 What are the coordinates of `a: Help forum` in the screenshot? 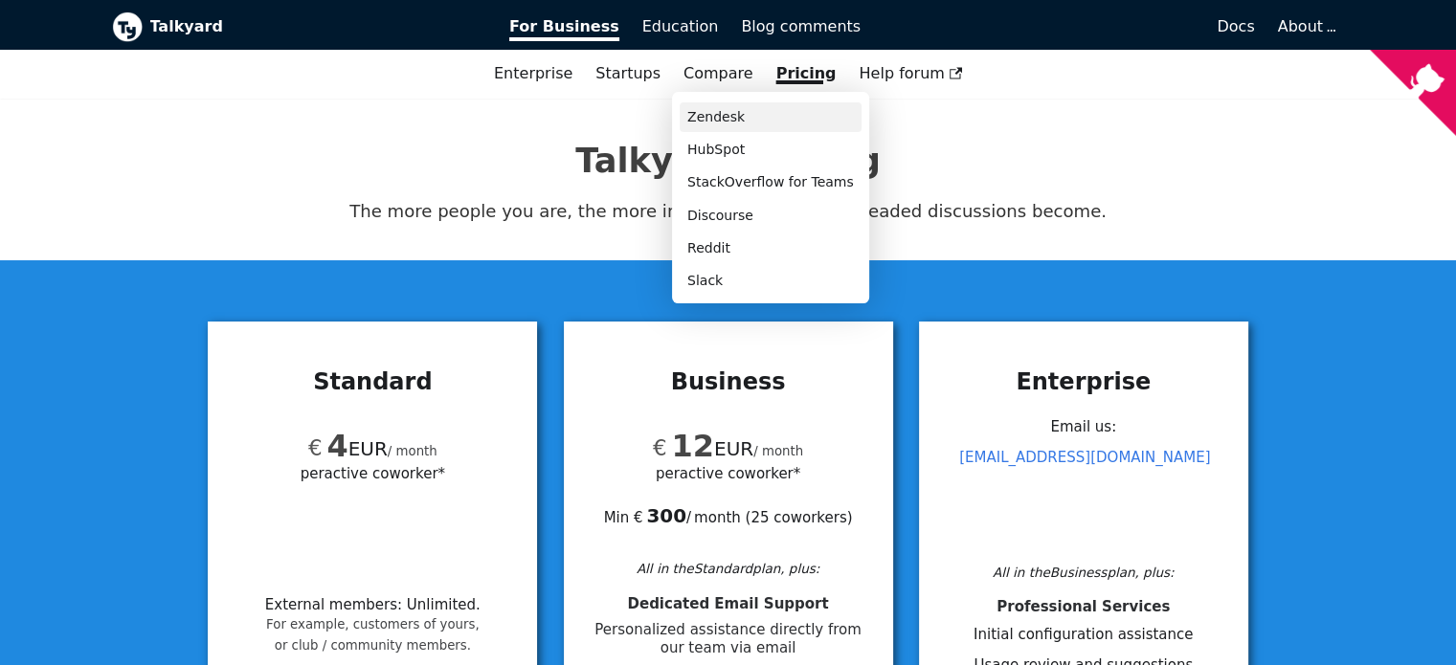 It's located at (910, 74).